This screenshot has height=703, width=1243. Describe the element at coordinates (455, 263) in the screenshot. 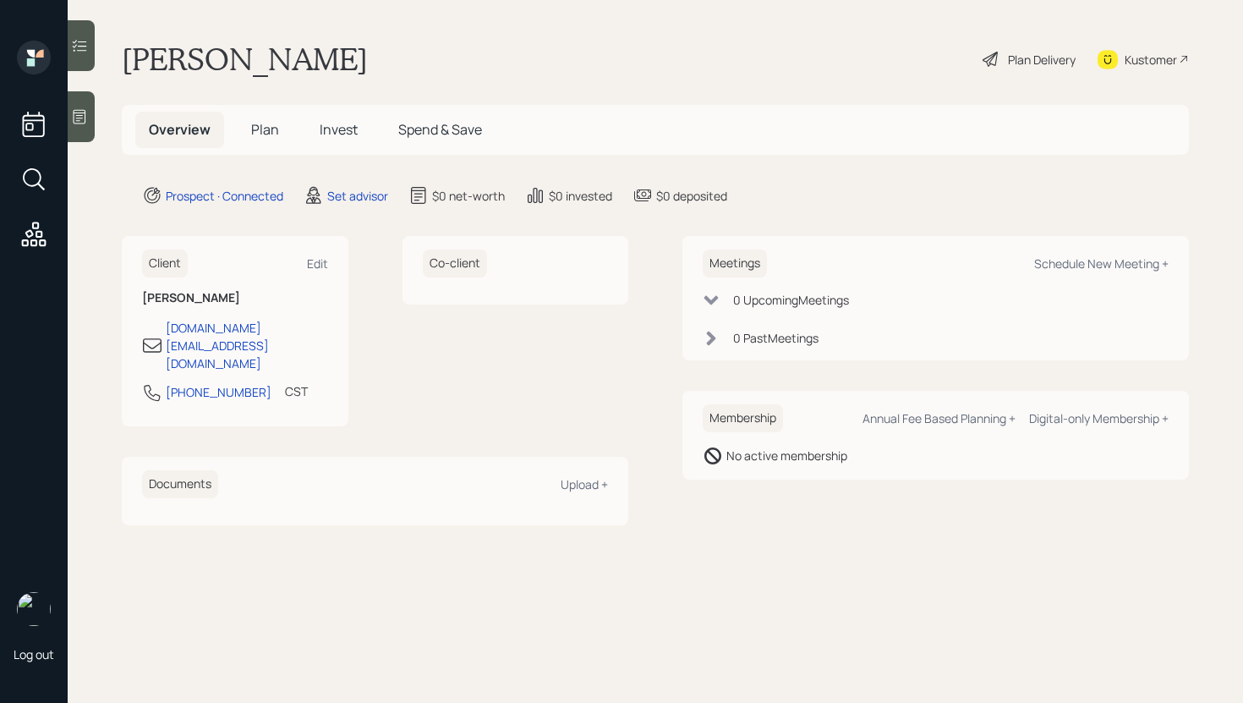

I see `h6: Co-client` at that location.